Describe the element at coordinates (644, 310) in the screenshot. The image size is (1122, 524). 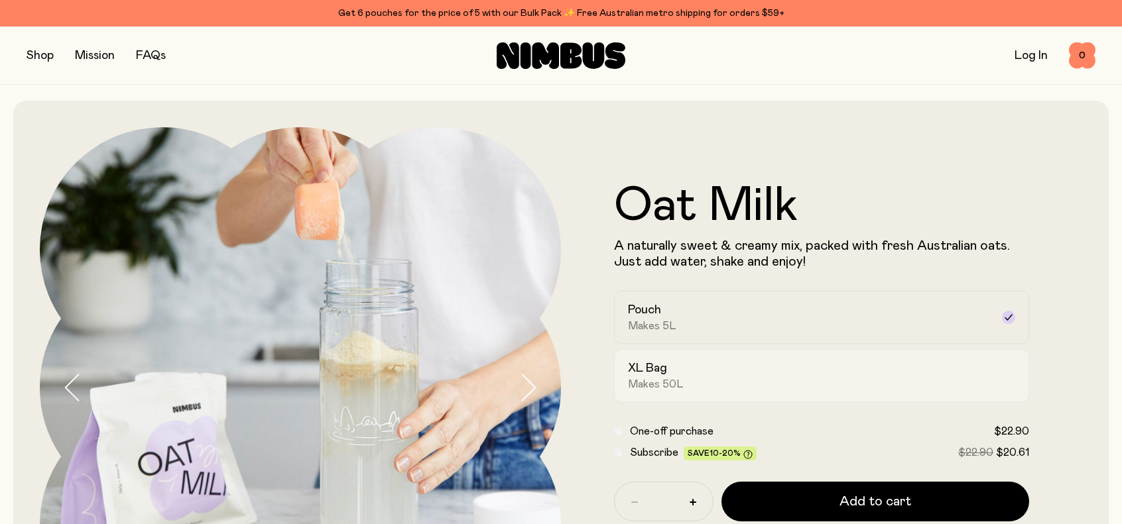
I see `h2: Pouch` at that location.